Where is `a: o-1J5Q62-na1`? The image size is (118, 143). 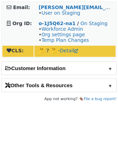
a: o-1J5Q62-na1 is located at coordinates (57, 23).